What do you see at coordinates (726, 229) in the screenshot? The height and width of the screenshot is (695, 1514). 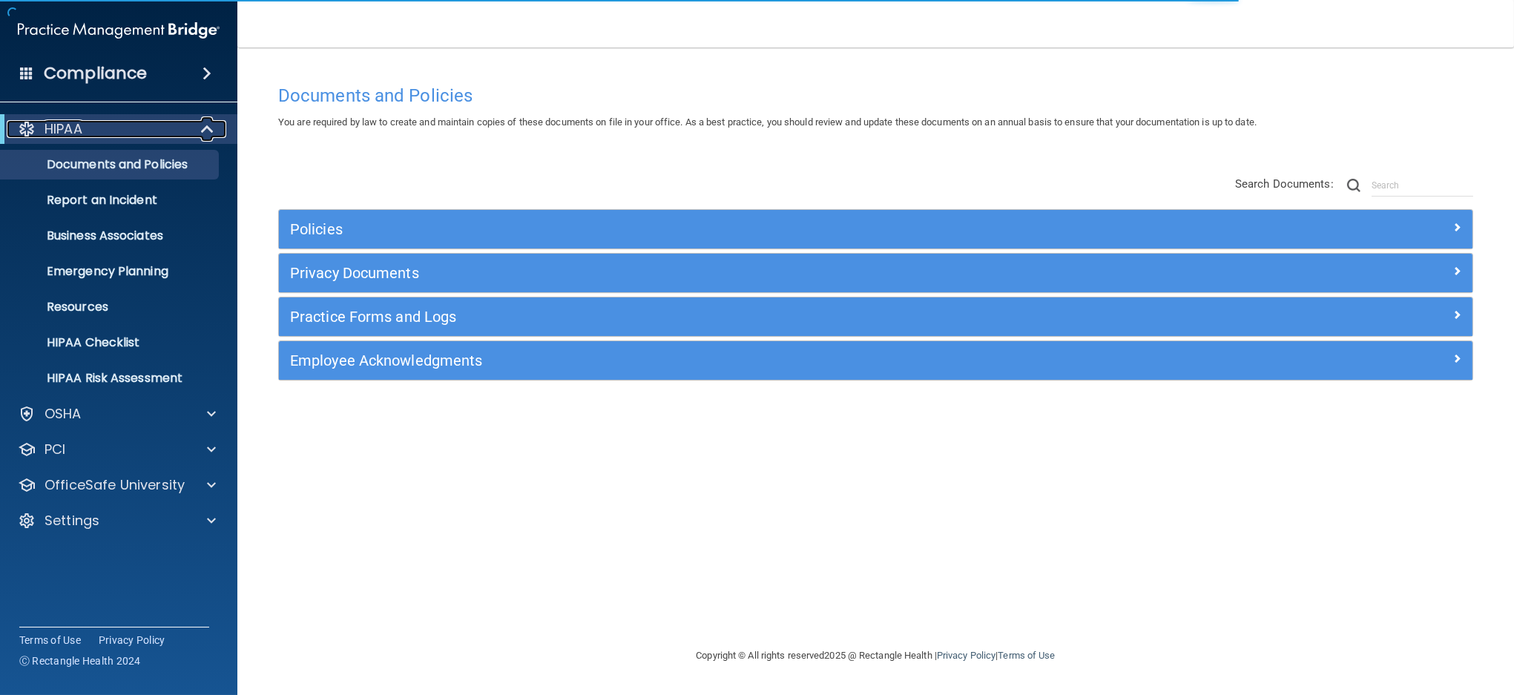 I see `h5: Policies` at bounding box center [726, 229].